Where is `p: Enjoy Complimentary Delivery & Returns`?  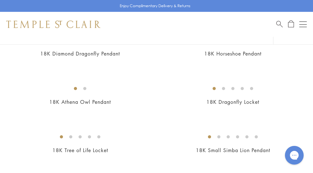
p: Enjoy Complimentary Delivery & Returns is located at coordinates (155, 6).